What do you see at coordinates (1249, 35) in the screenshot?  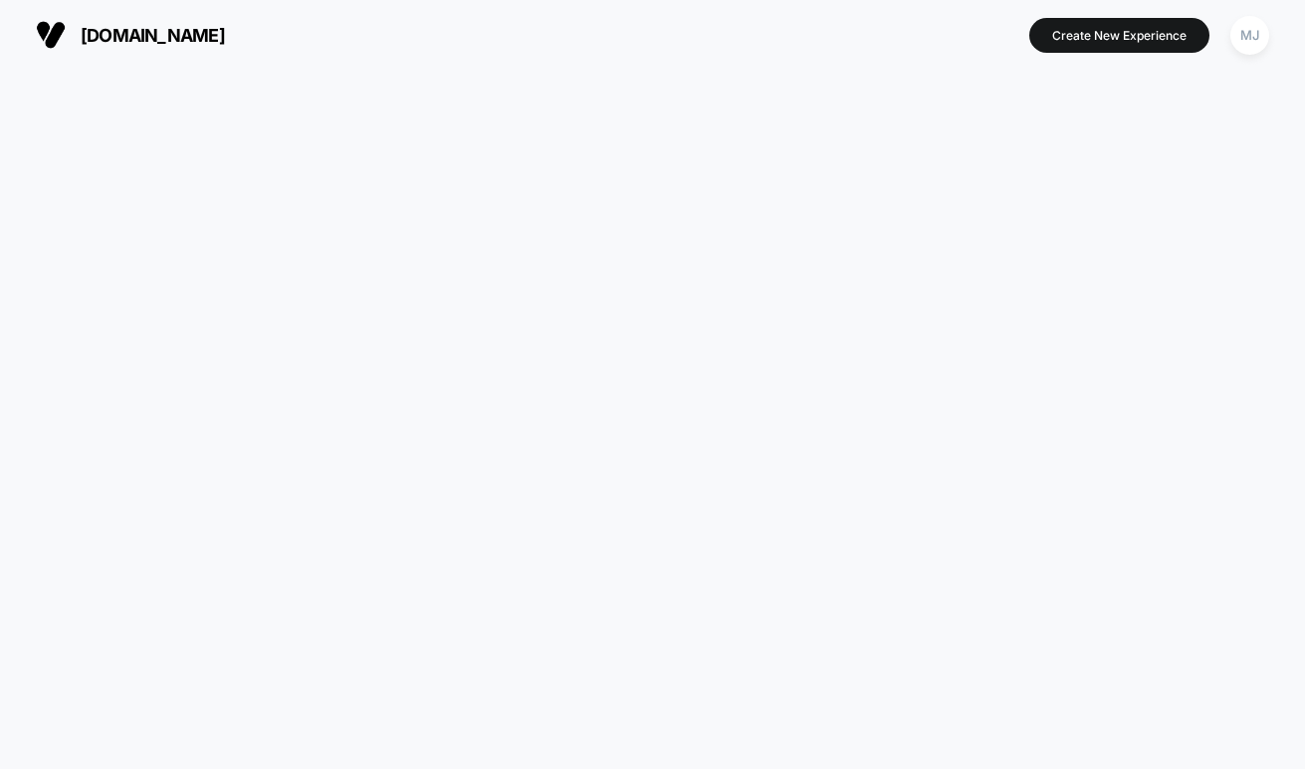 I see `button: MJ` at bounding box center [1249, 35].